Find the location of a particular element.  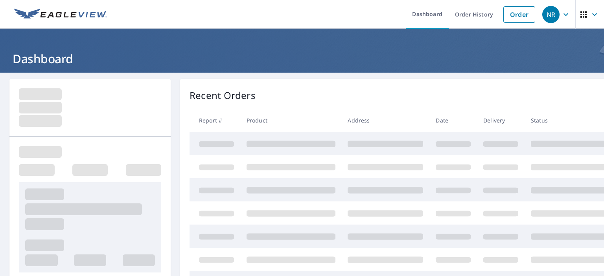

img: EV Logo is located at coordinates (61, 15).